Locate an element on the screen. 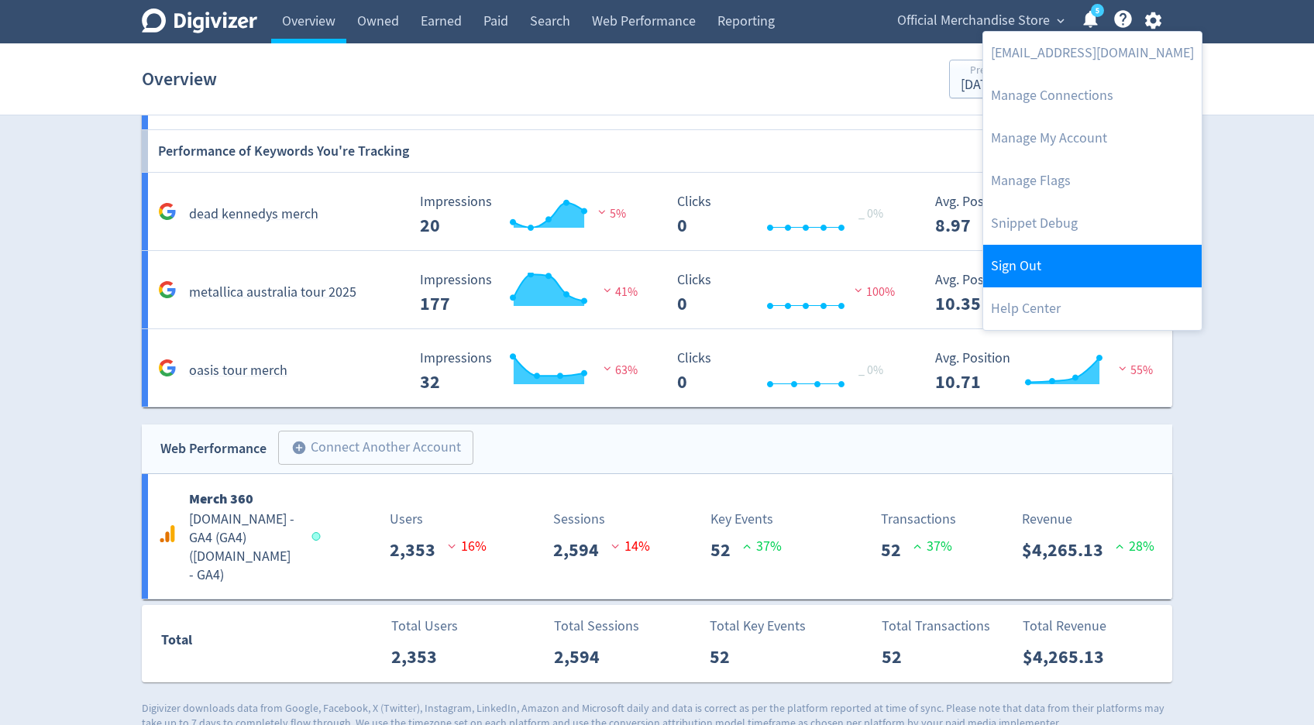  a: Manage Flags is located at coordinates (1092, 180).